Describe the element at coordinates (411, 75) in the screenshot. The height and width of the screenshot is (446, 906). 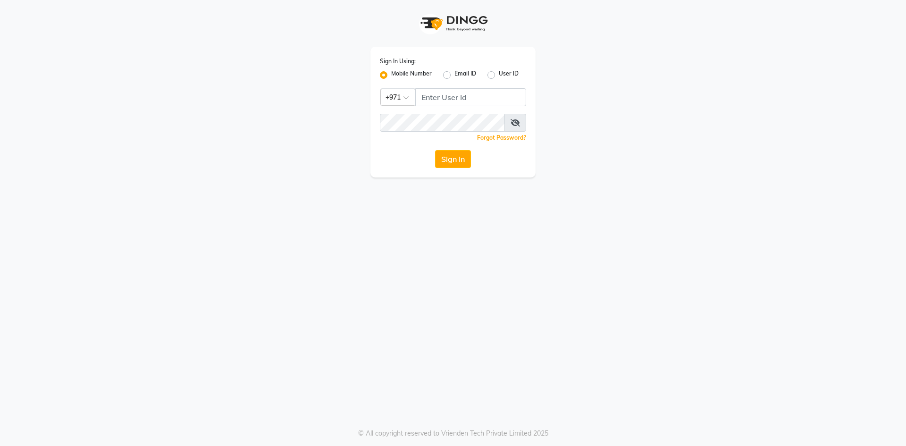
I see `label: Mobile Number` at that location.